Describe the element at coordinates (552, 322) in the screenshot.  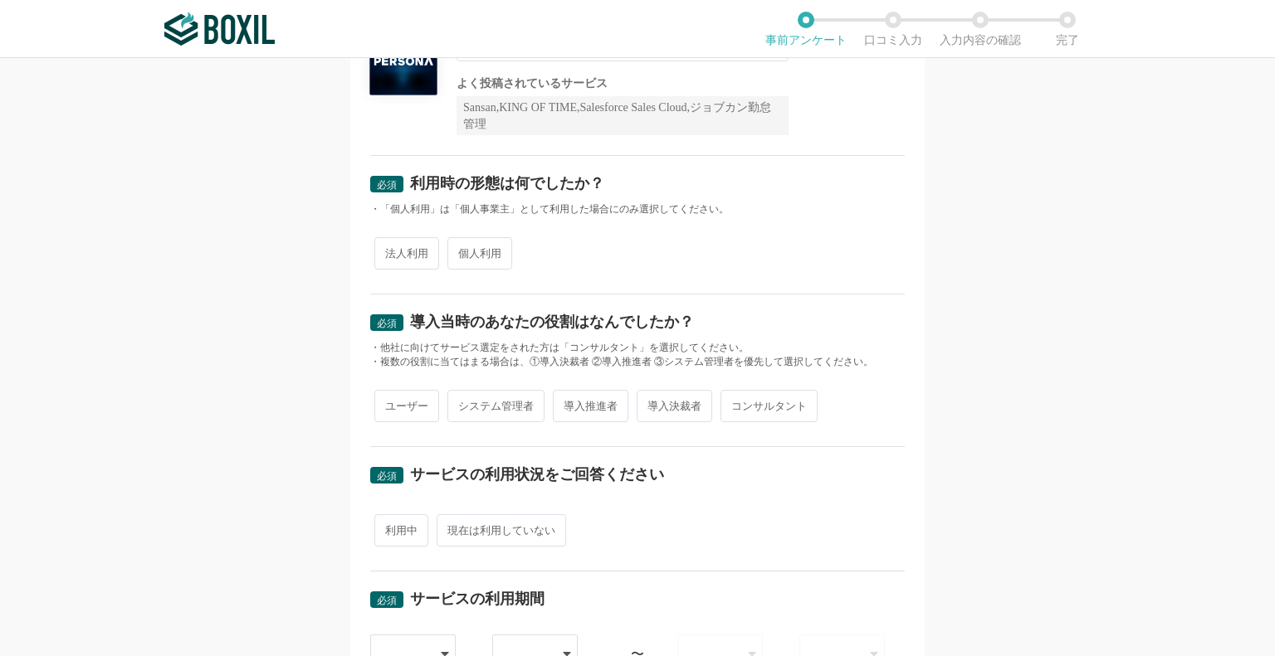
I see `div: 導入当時のあなたの役割はなんでしたか？` at that location.